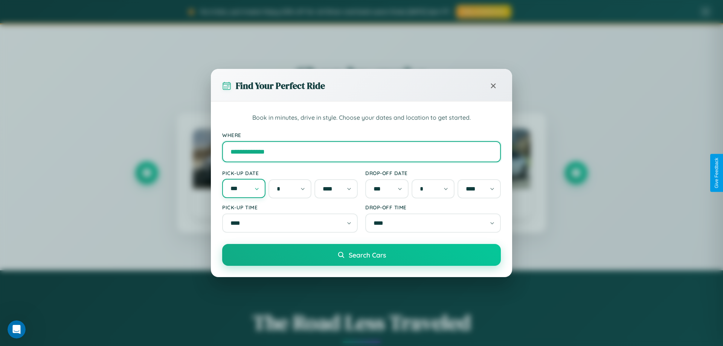  What do you see at coordinates (367, 255) in the screenshot?
I see `span: Search Cars` at bounding box center [367, 255].